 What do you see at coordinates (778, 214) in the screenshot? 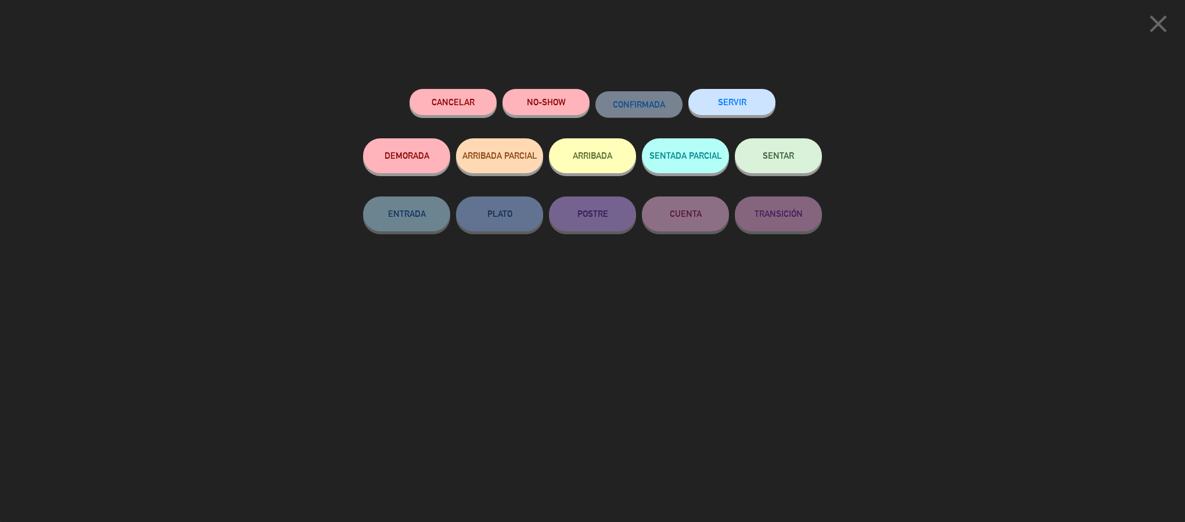
I see `button: TRANSICIÓN` at bounding box center [778, 214].